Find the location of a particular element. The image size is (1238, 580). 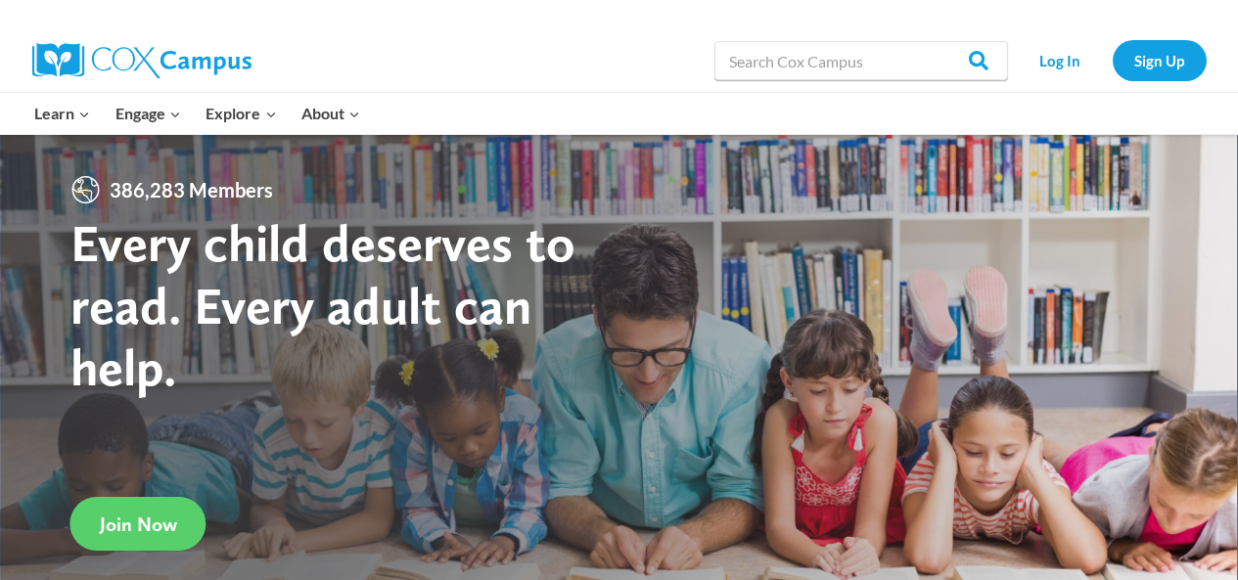

span: Engage is located at coordinates (148, 114).